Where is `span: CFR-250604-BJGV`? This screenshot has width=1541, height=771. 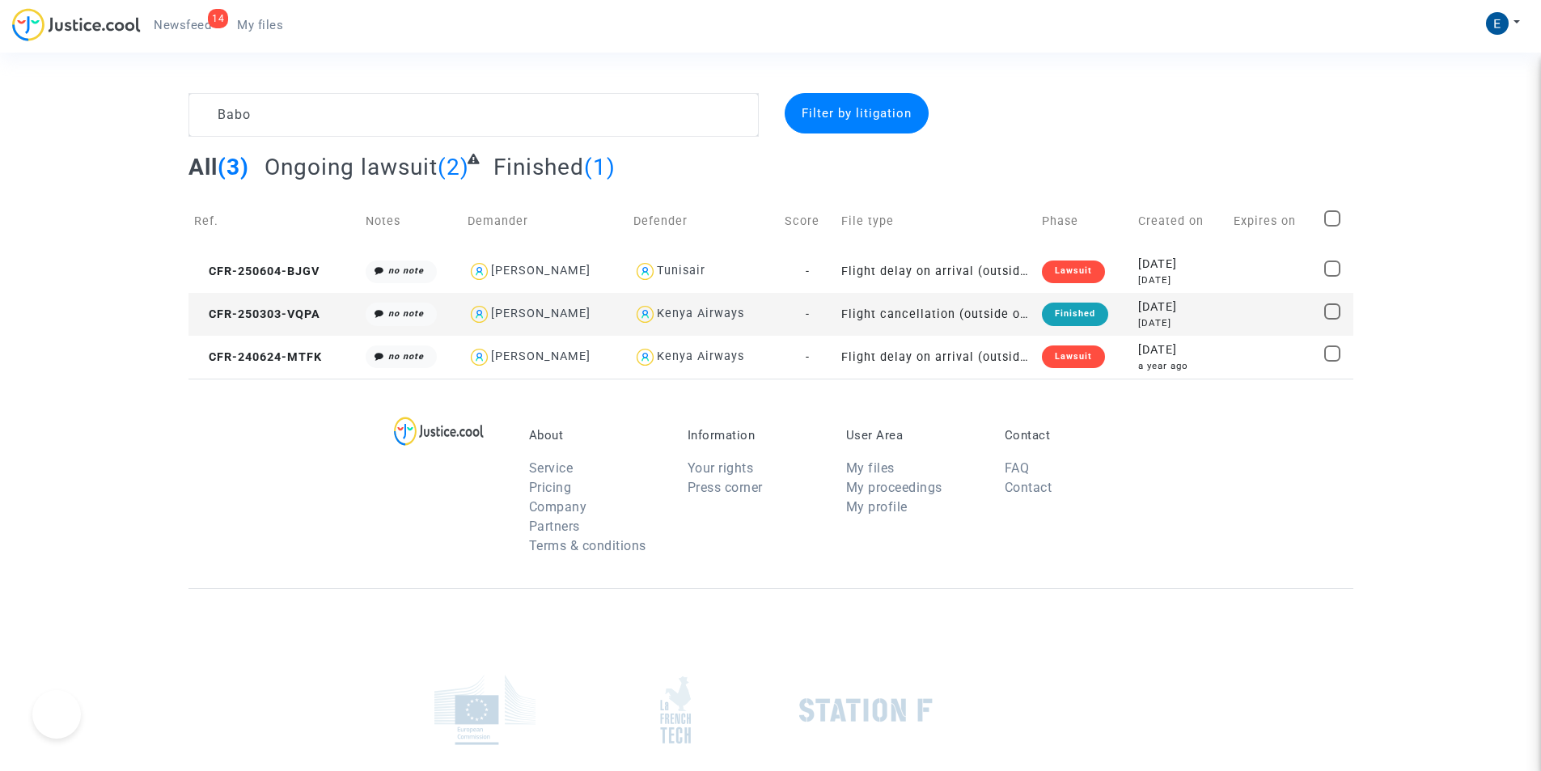
span: CFR-250604-BJGV is located at coordinates (257, 271).